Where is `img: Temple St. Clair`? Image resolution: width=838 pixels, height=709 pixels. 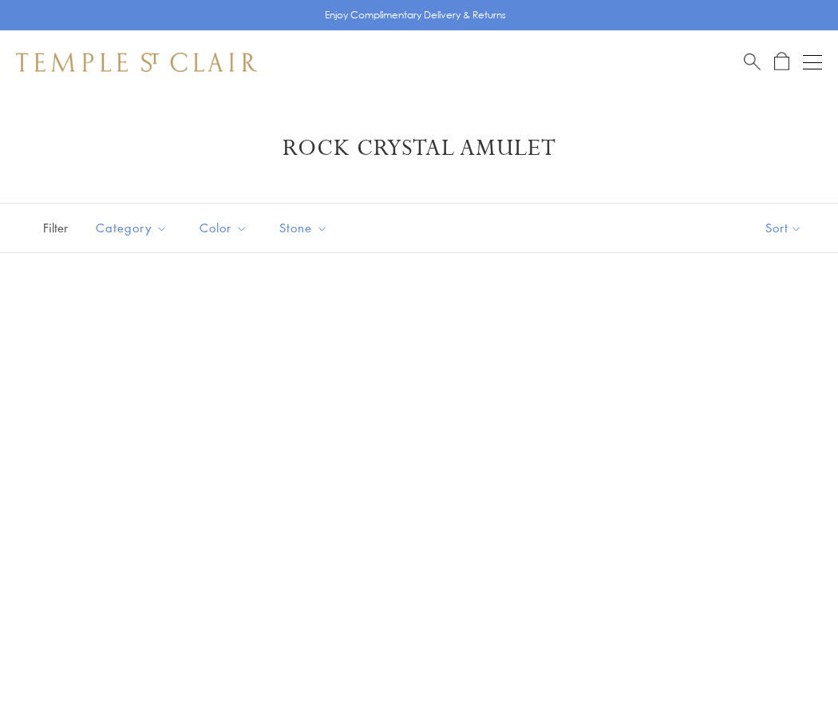
img: Temple St. Clair is located at coordinates (136, 62).